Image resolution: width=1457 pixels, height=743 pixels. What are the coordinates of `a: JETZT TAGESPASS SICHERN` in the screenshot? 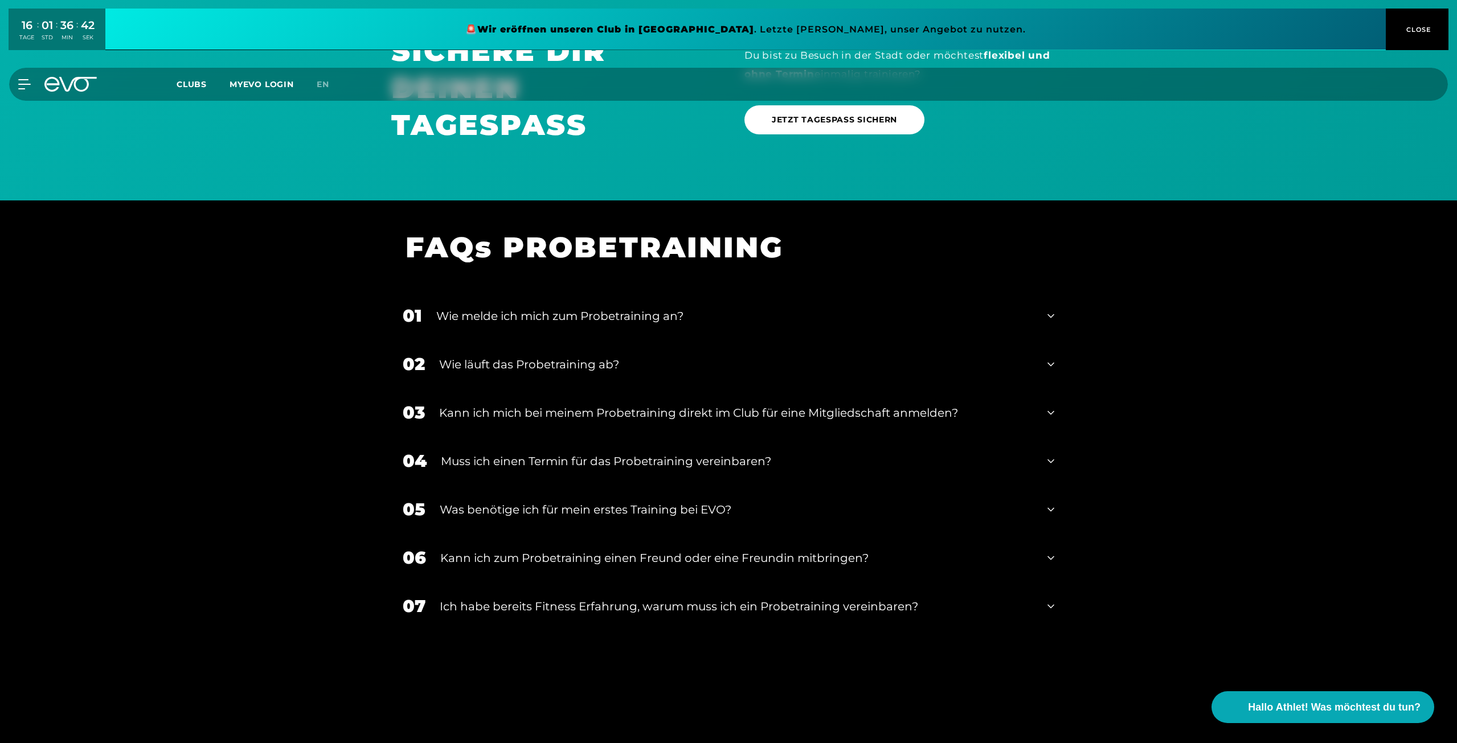 It's located at (834, 120).